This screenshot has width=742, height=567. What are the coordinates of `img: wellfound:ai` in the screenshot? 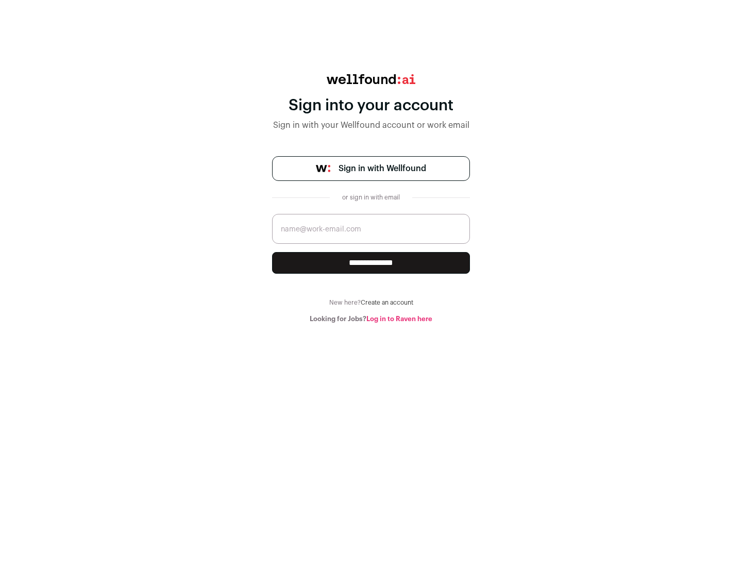 It's located at (371, 79).